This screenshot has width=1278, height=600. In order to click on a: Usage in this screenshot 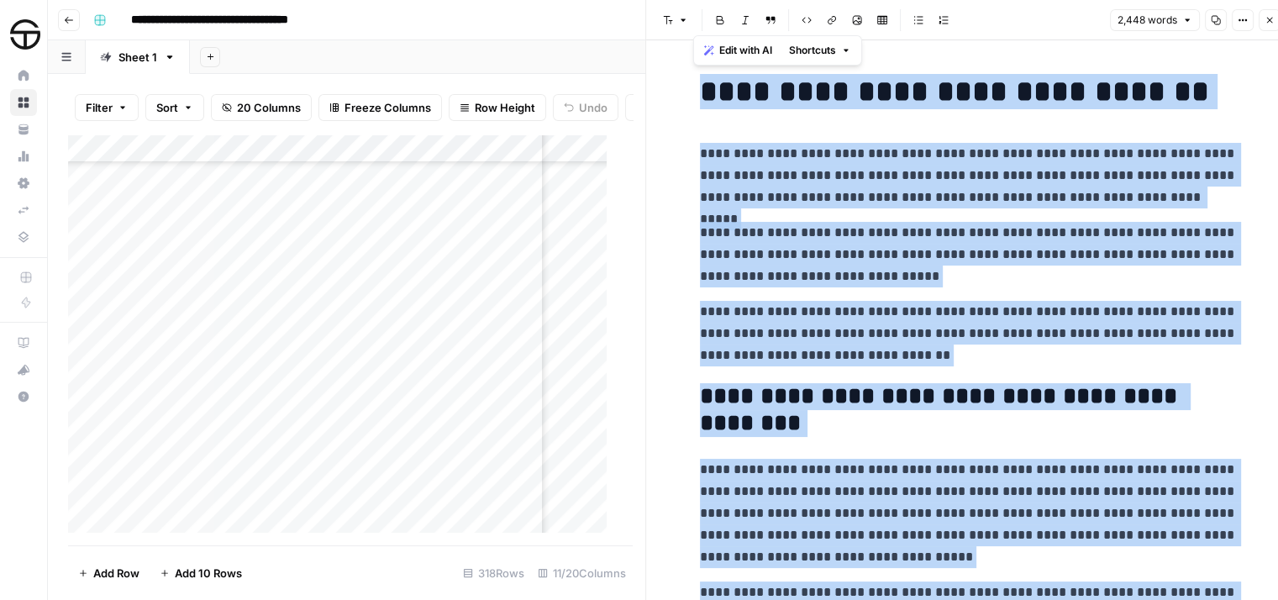, I will do `click(24, 156)`.